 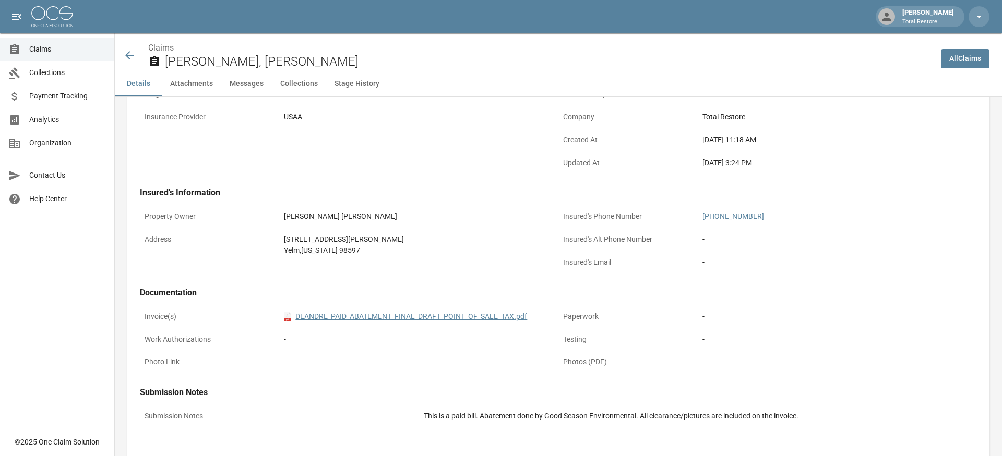 What do you see at coordinates (837, 117) in the screenshot?
I see `div: Total Restore` at bounding box center [837, 117].